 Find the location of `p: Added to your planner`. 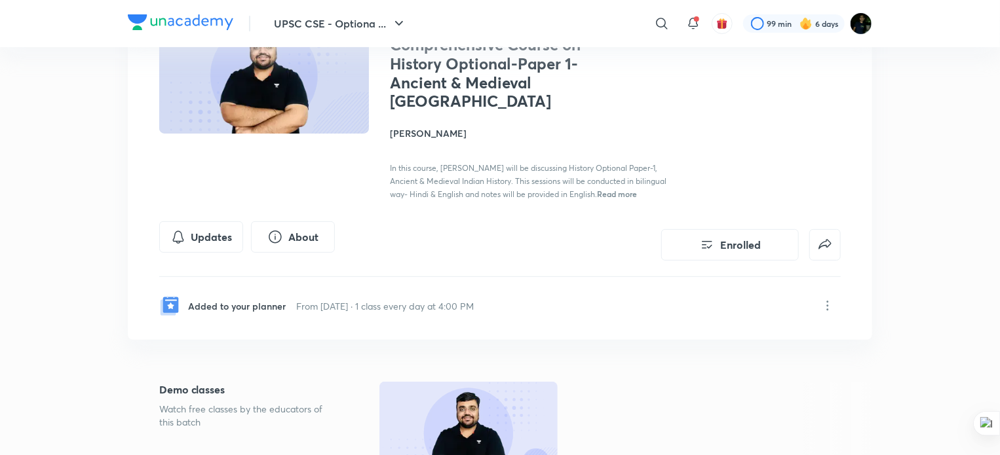

p: Added to your planner is located at coordinates (237, 306).